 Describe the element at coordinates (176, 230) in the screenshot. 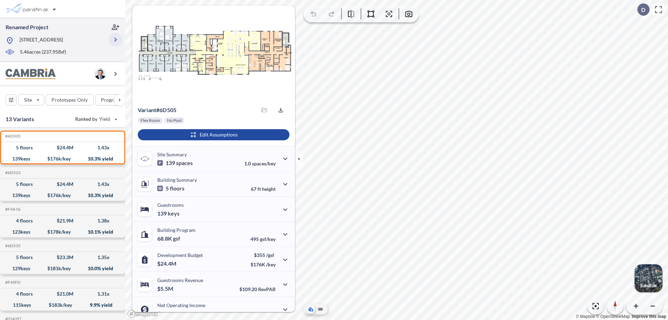

I see `p: Building Program` at that location.